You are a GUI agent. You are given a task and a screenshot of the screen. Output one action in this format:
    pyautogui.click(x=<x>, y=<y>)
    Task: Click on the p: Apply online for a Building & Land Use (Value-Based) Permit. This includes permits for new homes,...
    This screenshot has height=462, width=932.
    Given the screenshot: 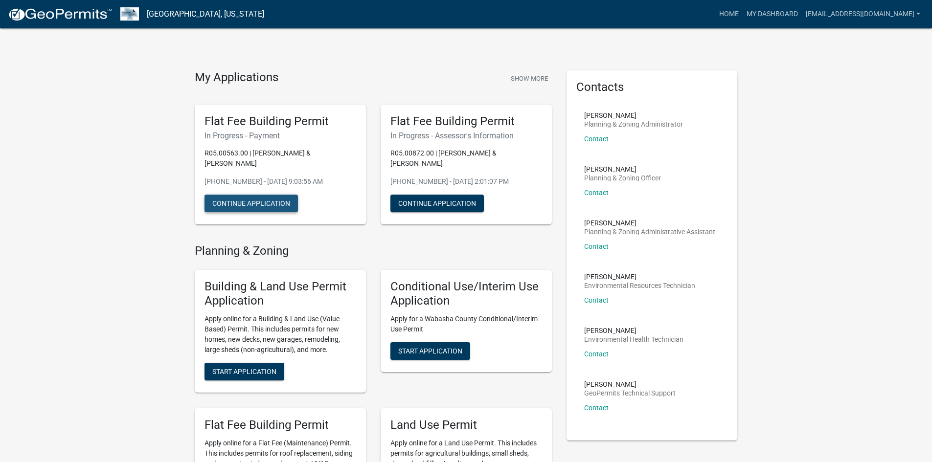 What is the action you would take?
    pyautogui.click(x=280, y=335)
    